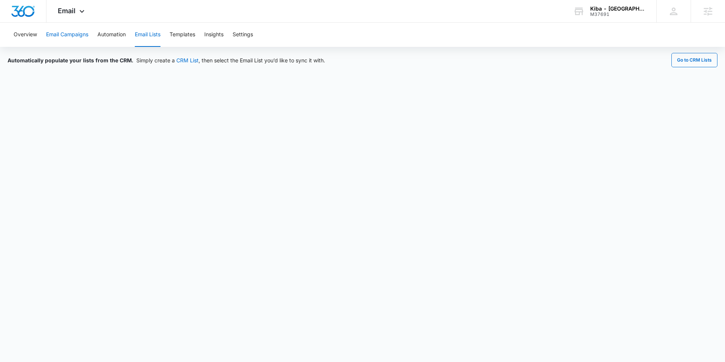  Describe the element at coordinates (243, 35) in the screenshot. I see `button: Settings` at that location.